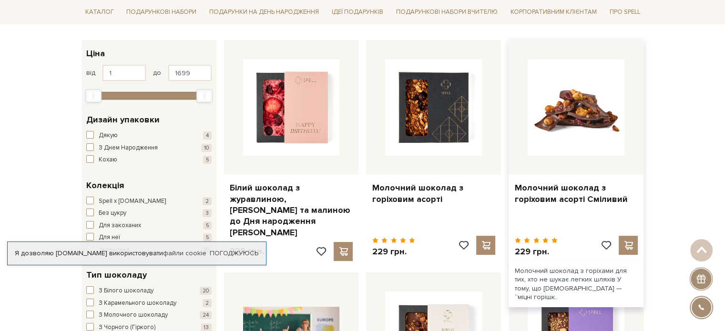 This screenshot has height=331, width=725. What do you see at coordinates (149, 160) in the screenshot?
I see `button: Кохаю 5` at bounding box center [149, 160].